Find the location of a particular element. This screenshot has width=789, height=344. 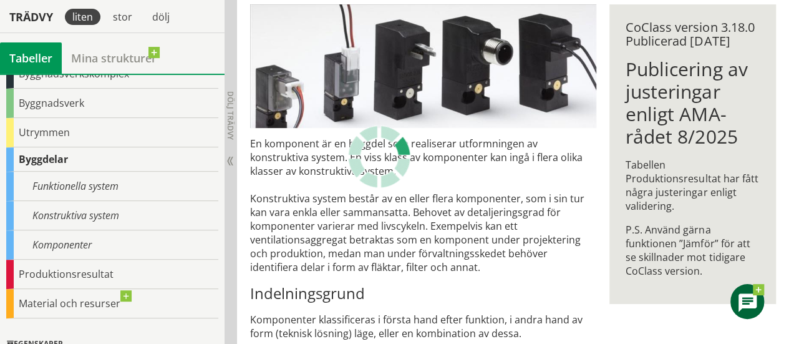

a: Mina strukturer is located at coordinates (114, 58).